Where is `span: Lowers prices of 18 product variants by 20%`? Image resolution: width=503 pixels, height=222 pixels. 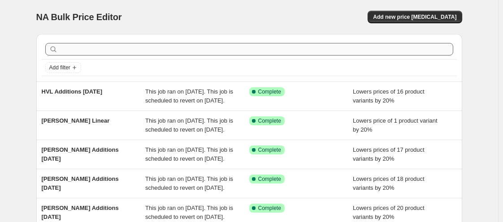 span: Lowers prices of 18 product variants by 20% is located at coordinates (389, 183).